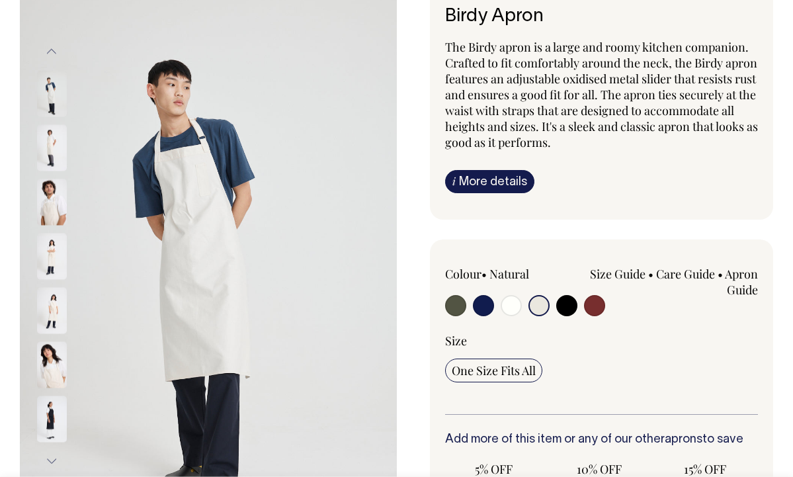  Describe the element at coordinates (489, 181) in the screenshot. I see `a: iMore details` at that location.